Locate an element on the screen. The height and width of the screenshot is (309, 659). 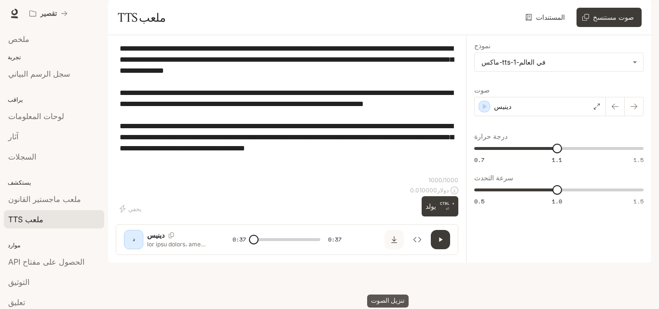
button: تنزيل الصوت is located at coordinates (394, 240).